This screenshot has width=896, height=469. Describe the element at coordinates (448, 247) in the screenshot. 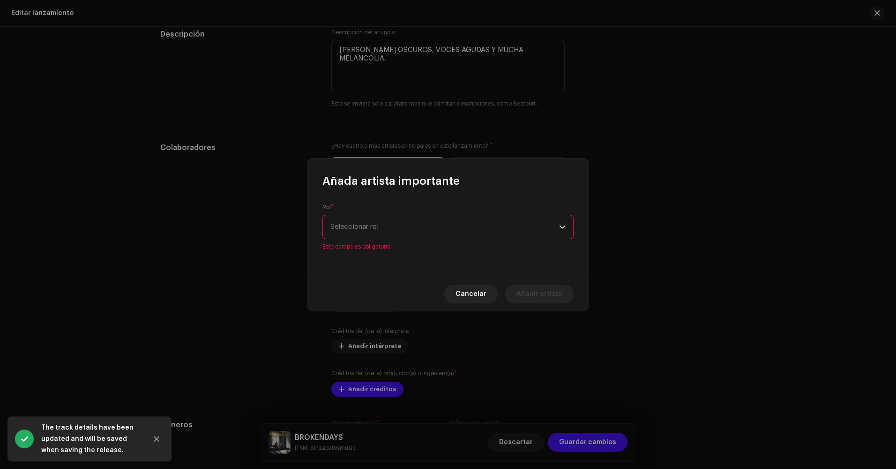

I see `span: Este campo es obligatorio.` at that location.